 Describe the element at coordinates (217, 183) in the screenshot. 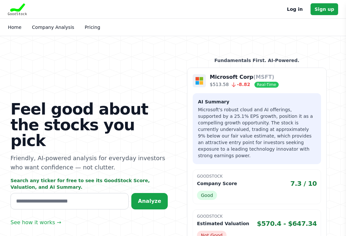

I see `p: Company Score` at that location.